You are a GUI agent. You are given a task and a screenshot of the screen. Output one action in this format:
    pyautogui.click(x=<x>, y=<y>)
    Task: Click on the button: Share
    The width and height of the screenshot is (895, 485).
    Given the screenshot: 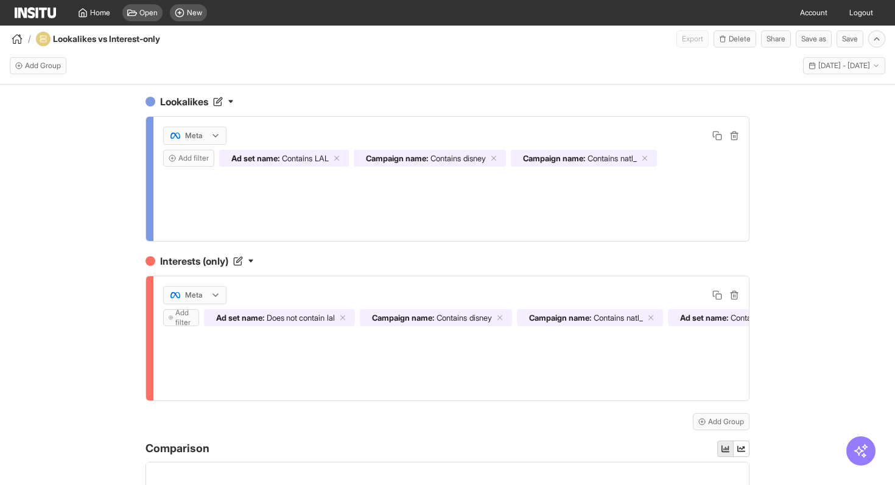 What is the action you would take?
    pyautogui.click(x=776, y=39)
    